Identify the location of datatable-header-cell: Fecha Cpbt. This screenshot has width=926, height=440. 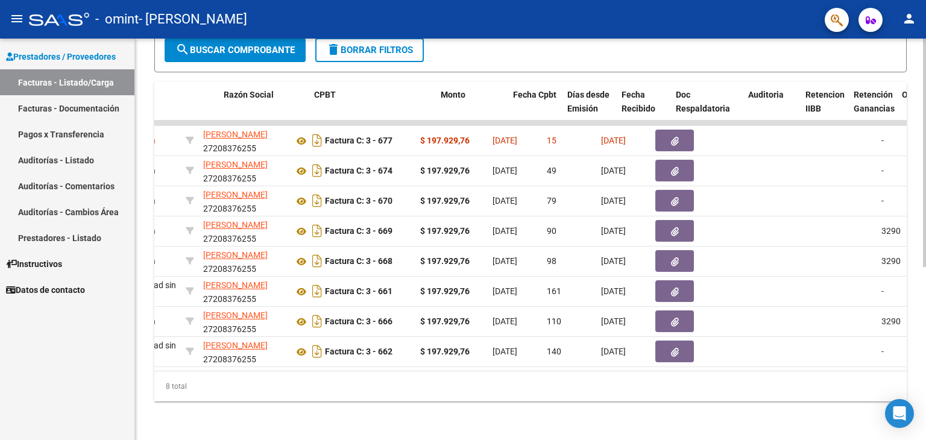
(535, 109).